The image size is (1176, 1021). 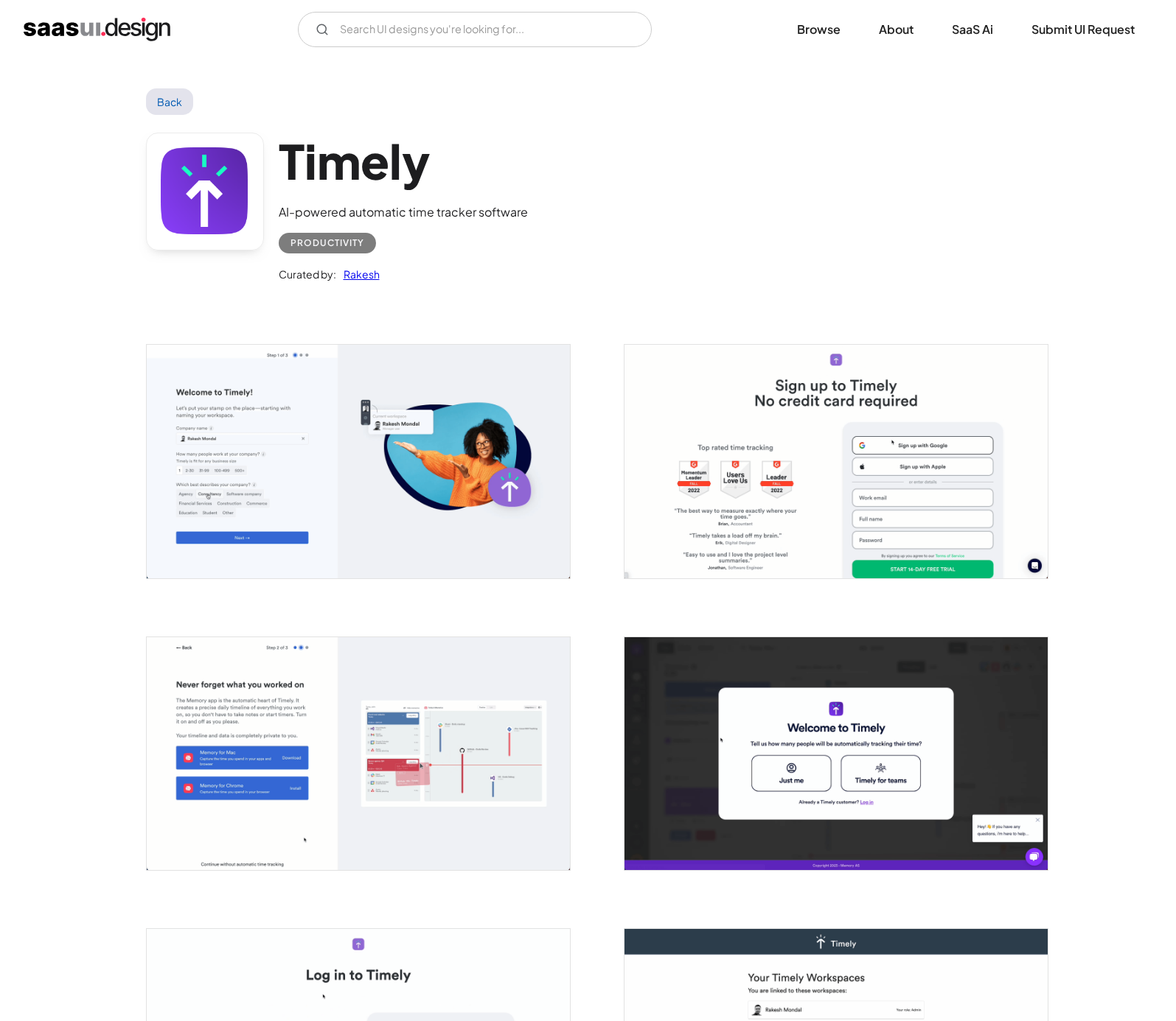 I want to click on a: home, so click(x=97, y=30).